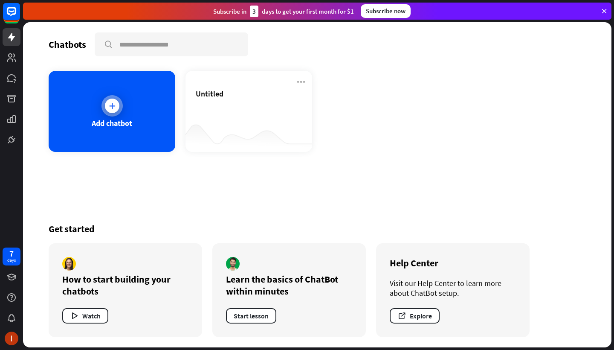 The image size is (614, 350). Describe the element at coordinates (85, 316) in the screenshot. I see `button: Watch` at that location.